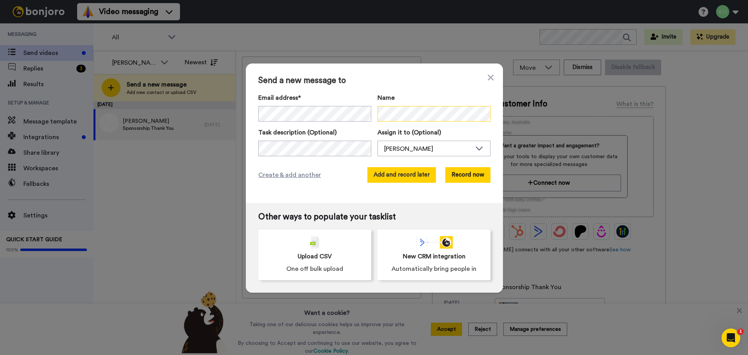  What do you see at coordinates (434, 256) in the screenshot?
I see `span: New CRM integration` at bounding box center [434, 256].